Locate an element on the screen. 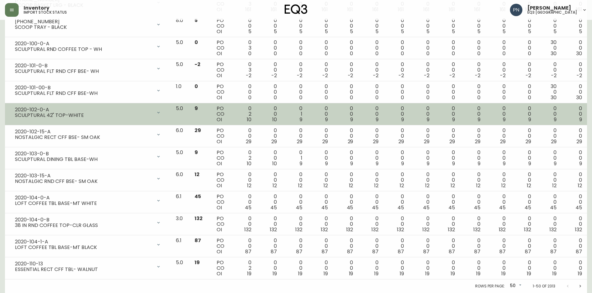  div: SCULPTURAL DINING TBL BASE-WH is located at coordinates (84, 160).